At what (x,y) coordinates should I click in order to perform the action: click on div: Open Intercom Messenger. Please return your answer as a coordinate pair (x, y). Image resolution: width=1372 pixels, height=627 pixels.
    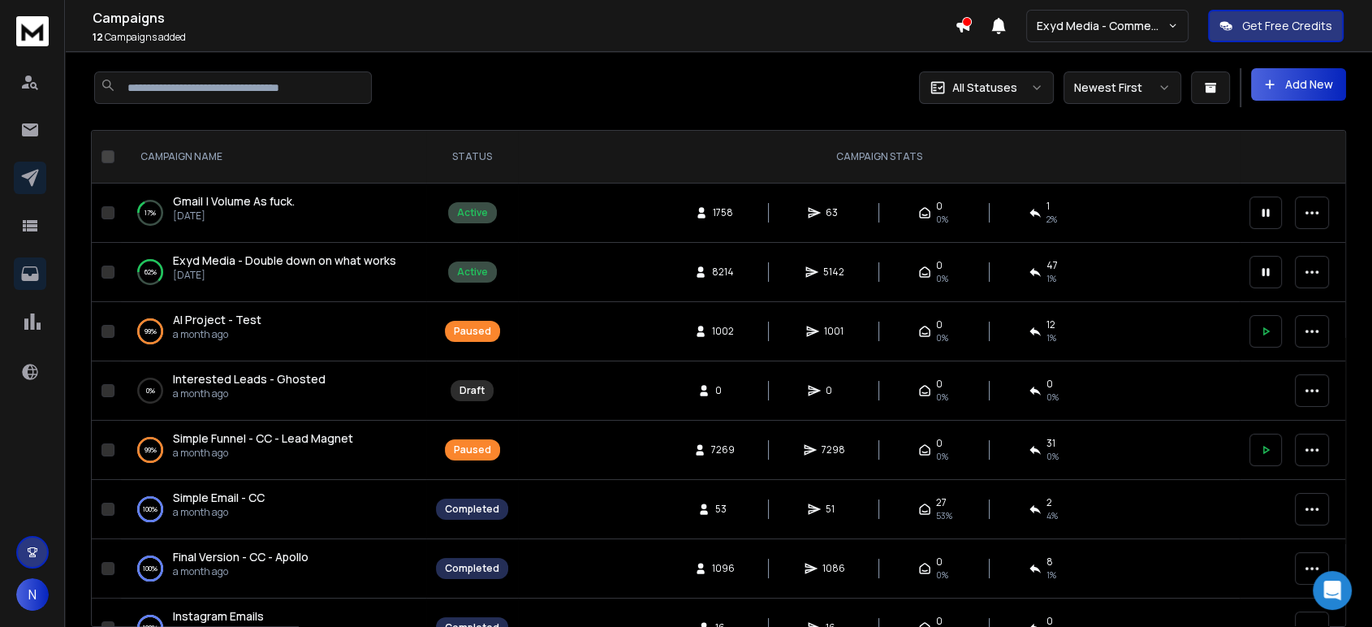
    Looking at the image, I should click on (1332, 590).